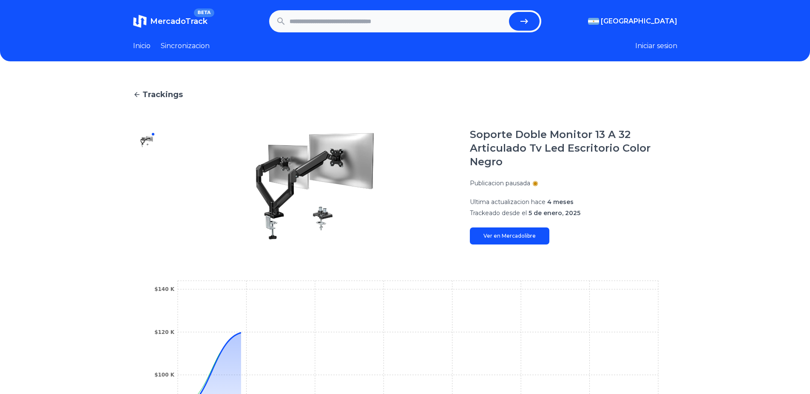 The height and width of the screenshot is (394, 810). I want to click on h1: Soporte Doble Monitor 13 A 32 Articulado Tv Led Escritorio Color Negro, so click(574, 148).